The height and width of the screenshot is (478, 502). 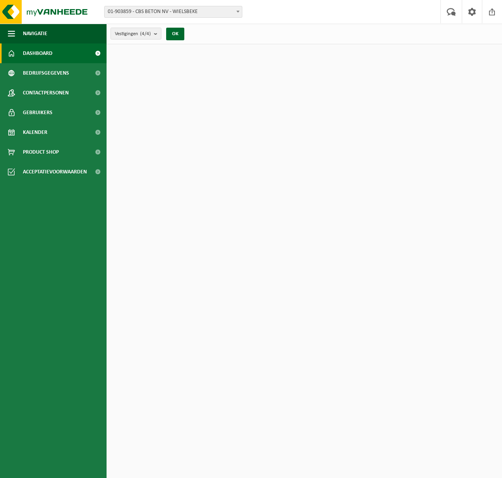 What do you see at coordinates (46, 93) in the screenshot?
I see `span: Contactpersonen` at bounding box center [46, 93].